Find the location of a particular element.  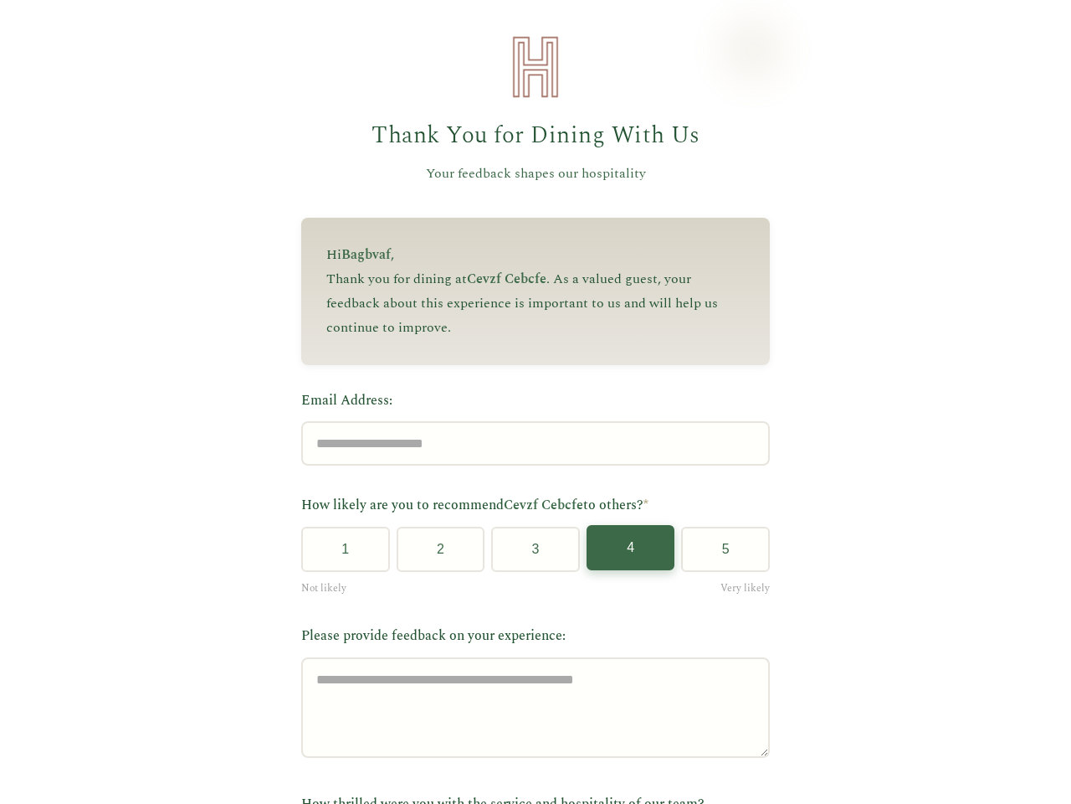

label: How likely are you to recommend to others? is located at coordinates (536, 506).